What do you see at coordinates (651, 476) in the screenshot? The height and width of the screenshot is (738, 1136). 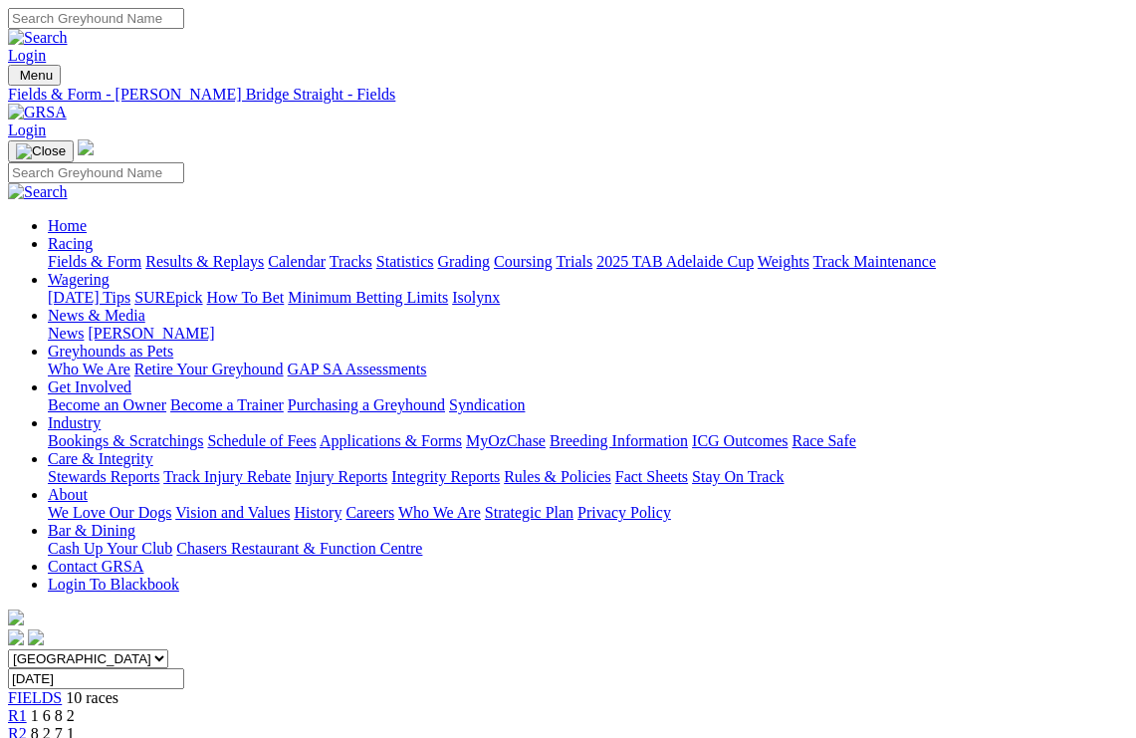 I see `a: Fact Sheets` at bounding box center [651, 476].